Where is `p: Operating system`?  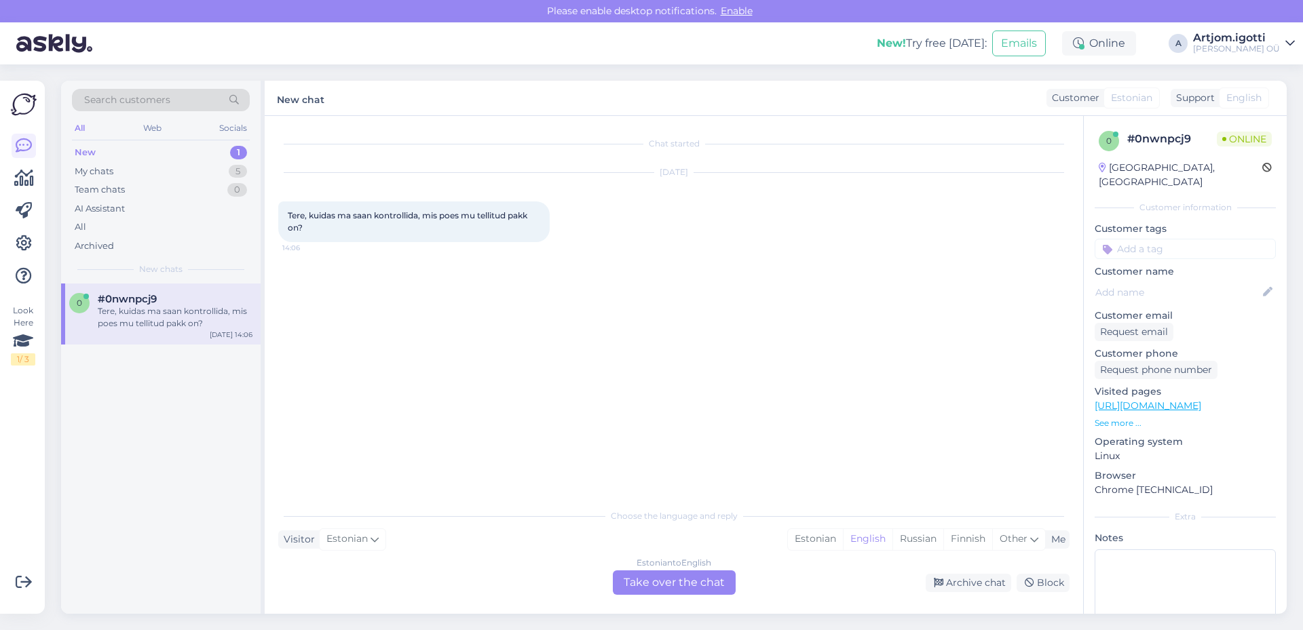
p: Operating system is located at coordinates (1185, 442).